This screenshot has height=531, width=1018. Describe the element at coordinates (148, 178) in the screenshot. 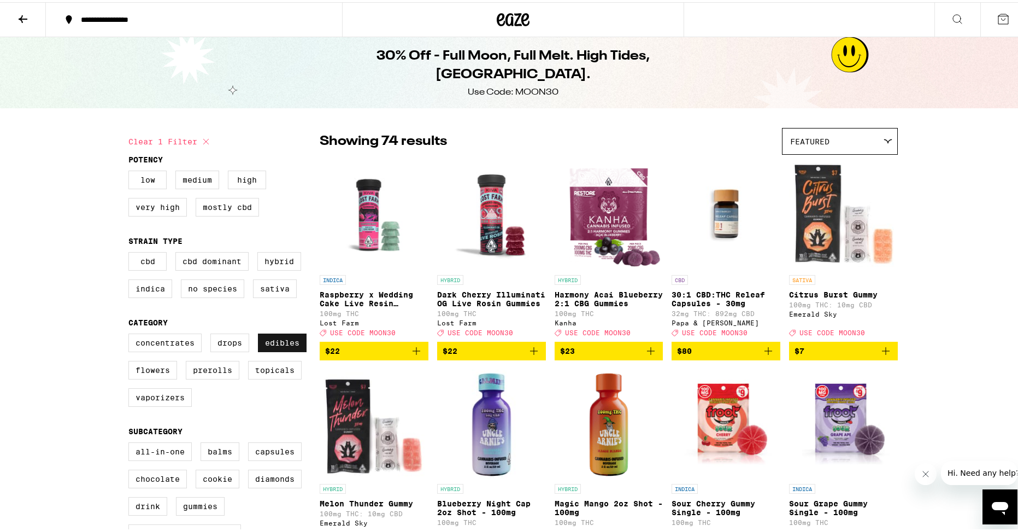

I see `label: Low` at that location.